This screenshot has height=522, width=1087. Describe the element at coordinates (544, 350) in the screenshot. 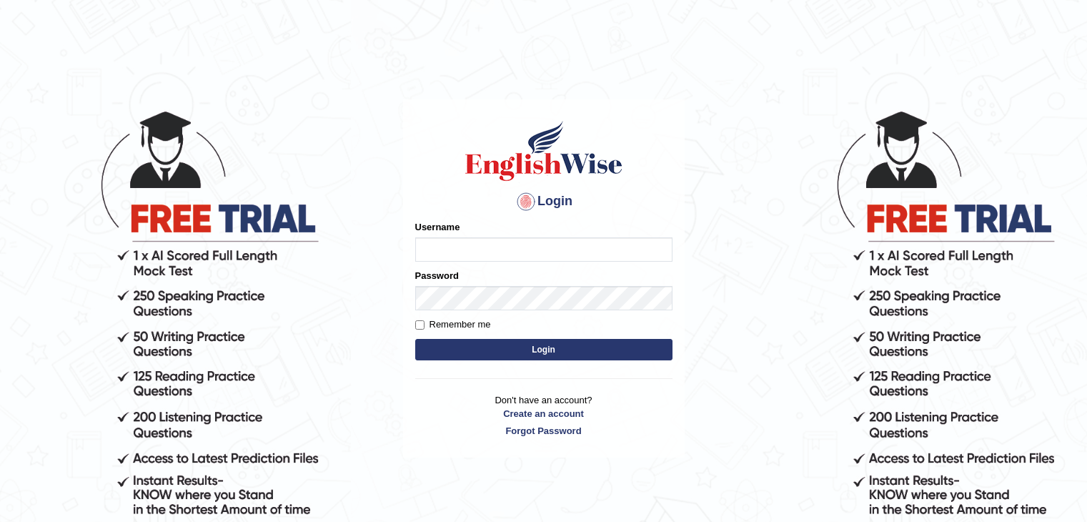

I see `button: Login` at that location.